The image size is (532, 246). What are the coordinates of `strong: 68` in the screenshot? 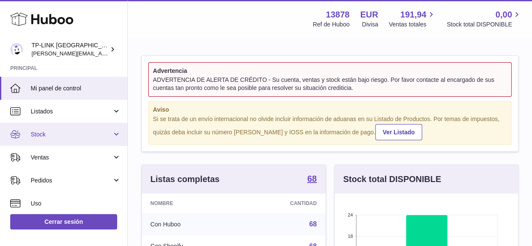 It's located at (312, 178).